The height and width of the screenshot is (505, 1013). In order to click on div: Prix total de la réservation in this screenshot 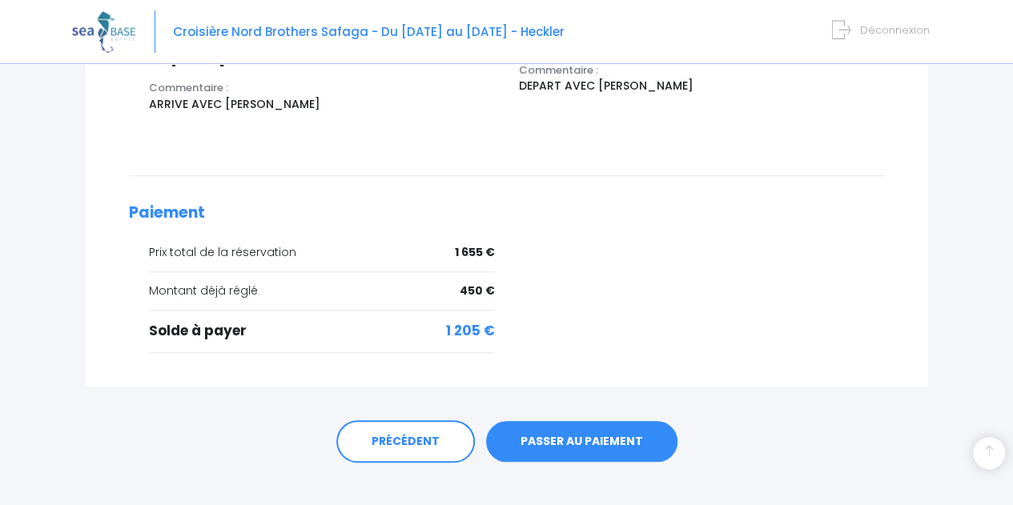, I will do `click(322, 252)`.